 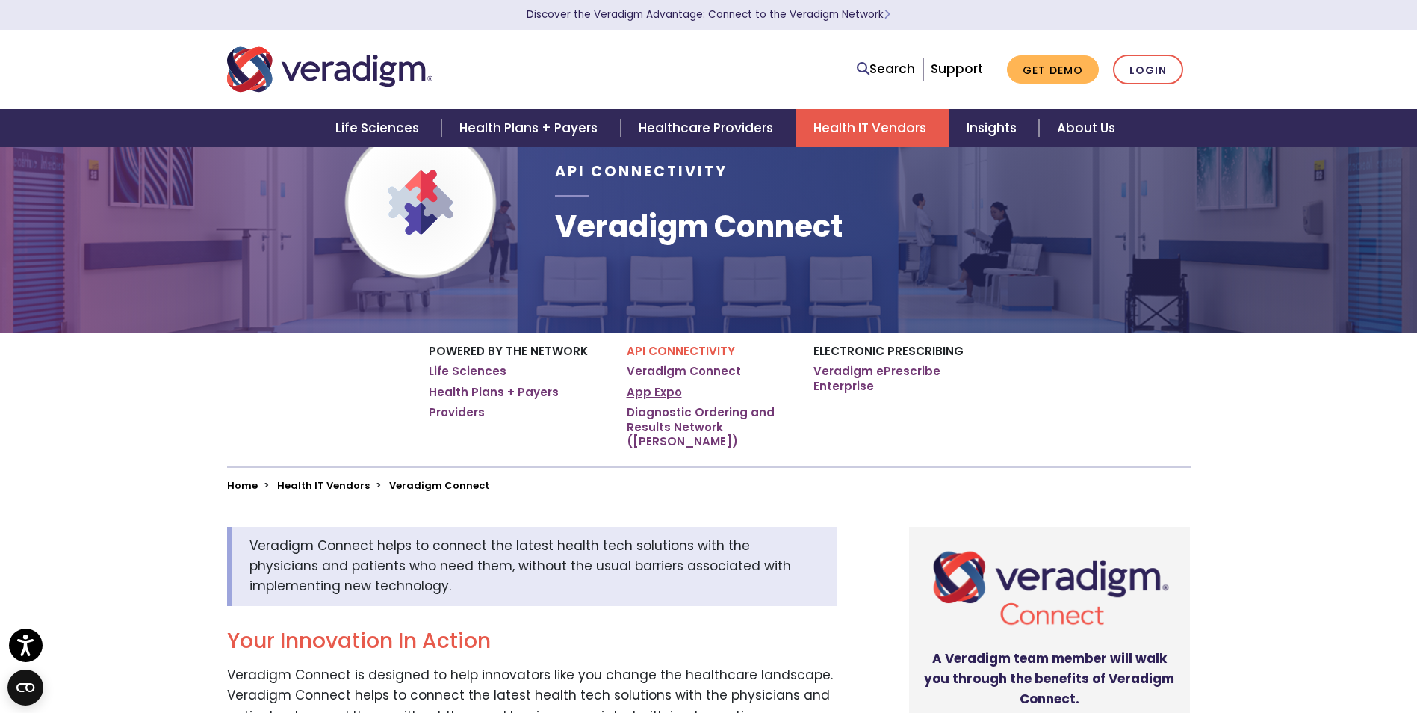 What do you see at coordinates (25, 687) in the screenshot?
I see `button: Open CMP widget` at bounding box center [25, 687].